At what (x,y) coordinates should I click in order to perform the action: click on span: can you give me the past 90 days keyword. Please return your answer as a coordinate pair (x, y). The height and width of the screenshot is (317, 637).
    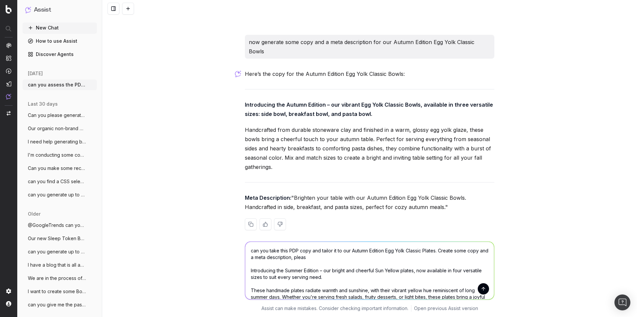
    Looking at the image, I should click on (57, 305).